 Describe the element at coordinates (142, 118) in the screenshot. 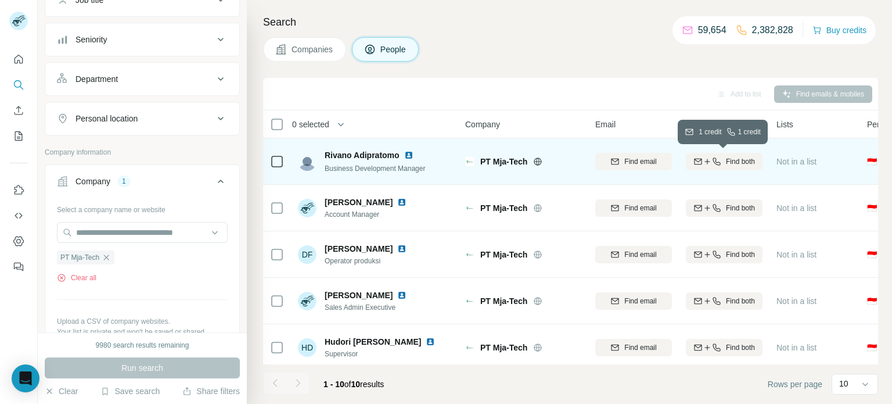

I see `button: Personal location` at that location.